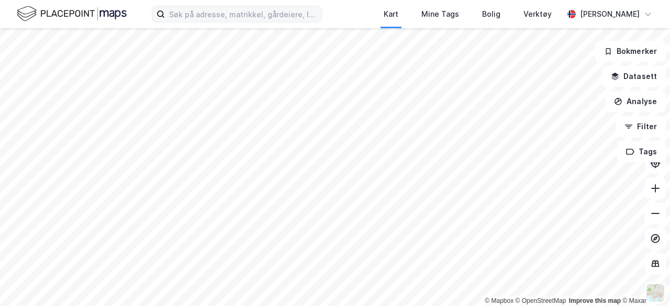 Image resolution: width=670 pixels, height=306 pixels. Describe the element at coordinates (634, 76) in the screenshot. I see `button: Datasett` at that location.